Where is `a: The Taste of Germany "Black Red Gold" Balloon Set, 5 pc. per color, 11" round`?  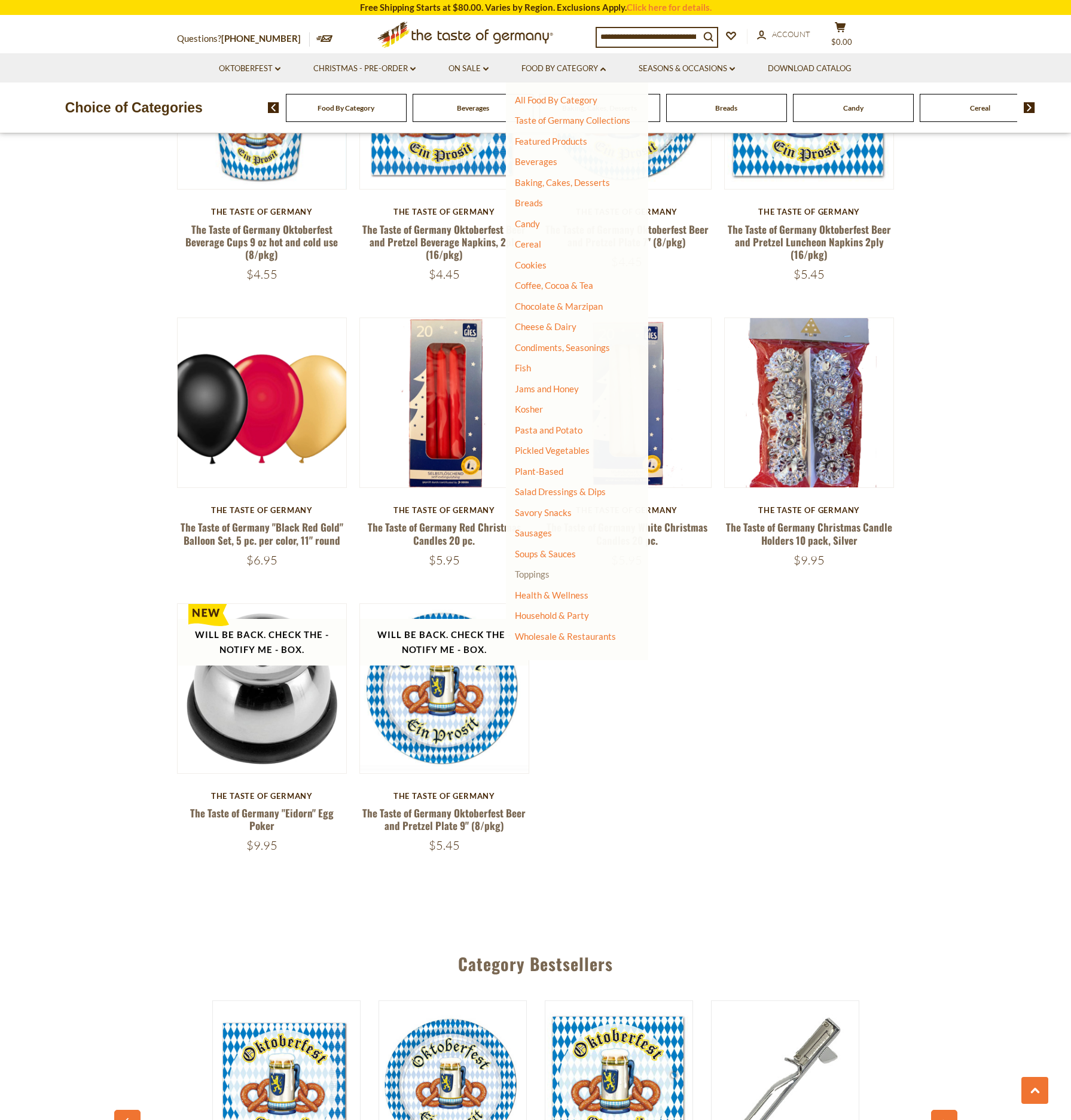 a: The Taste of Germany "Black Red Gold" Balloon Set, 5 pc. per color, 11" round is located at coordinates (262, 533).